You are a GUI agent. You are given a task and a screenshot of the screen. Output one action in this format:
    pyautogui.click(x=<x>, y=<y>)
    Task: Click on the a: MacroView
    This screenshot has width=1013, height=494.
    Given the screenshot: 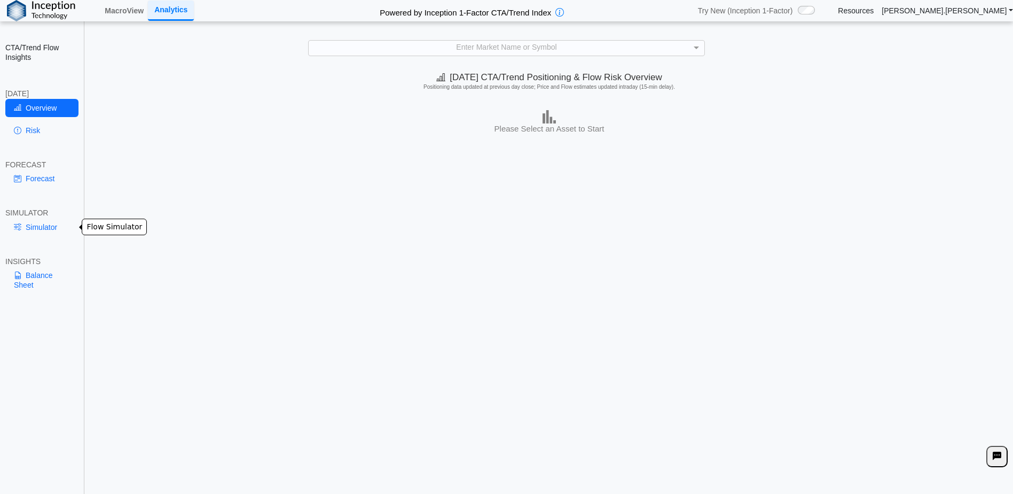 What is the action you would take?
    pyautogui.click(x=124, y=11)
    